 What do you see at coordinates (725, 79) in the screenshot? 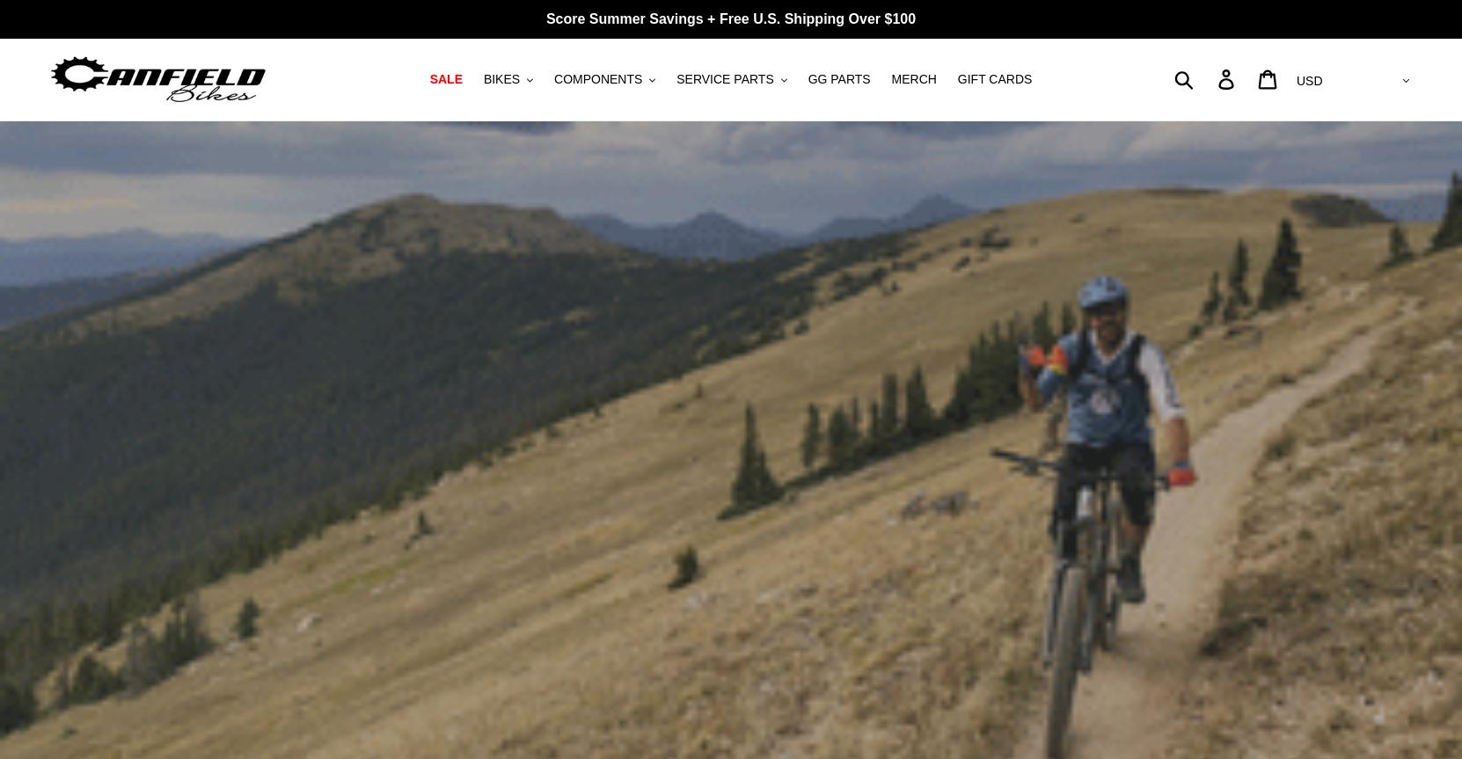
I see `span: SERVICE PARTS` at bounding box center [725, 79].